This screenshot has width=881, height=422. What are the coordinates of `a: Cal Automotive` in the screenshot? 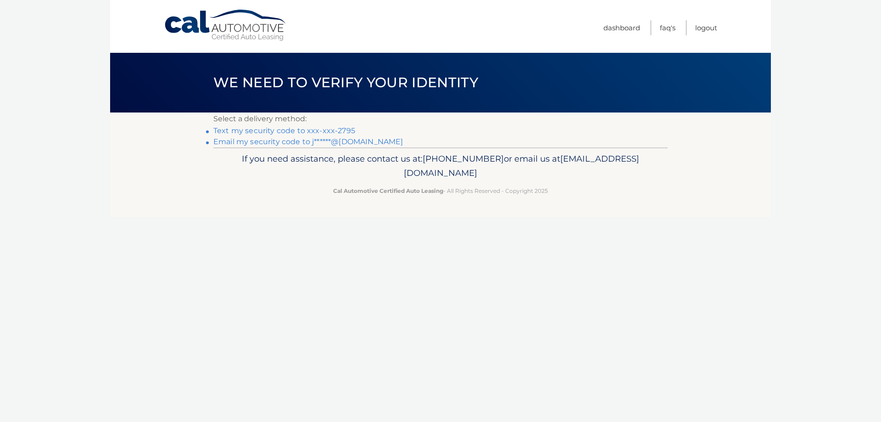 It's located at (226, 25).